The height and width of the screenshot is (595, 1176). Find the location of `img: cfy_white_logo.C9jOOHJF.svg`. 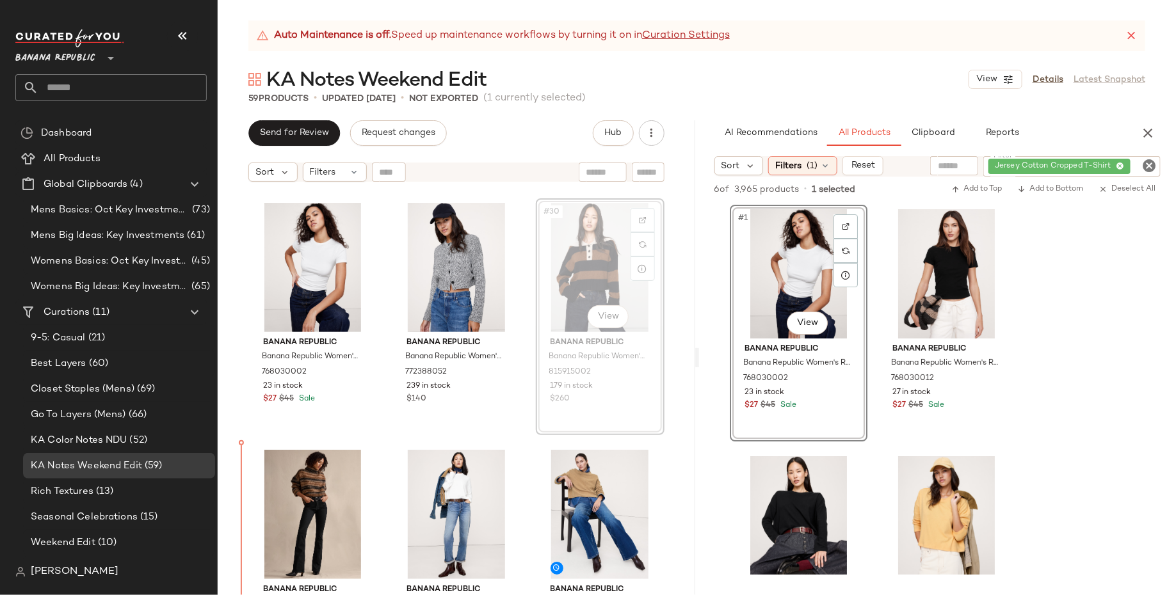

img: cfy_white_logo.C9jOOHJF.svg is located at coordinates (70, 38).